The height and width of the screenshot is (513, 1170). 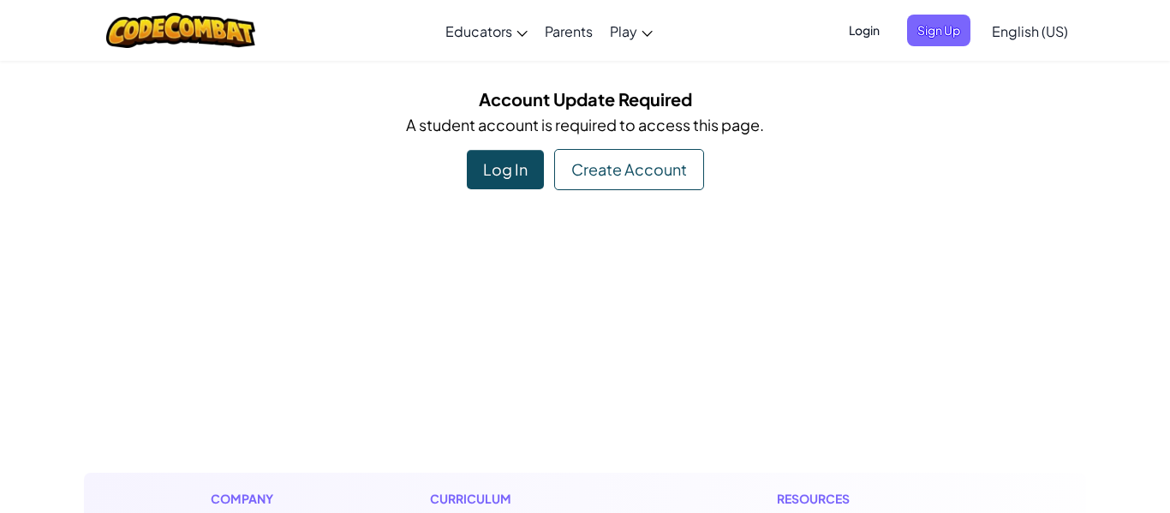 I want to click on h5: Account Update Required, so click(x=585, y=99).